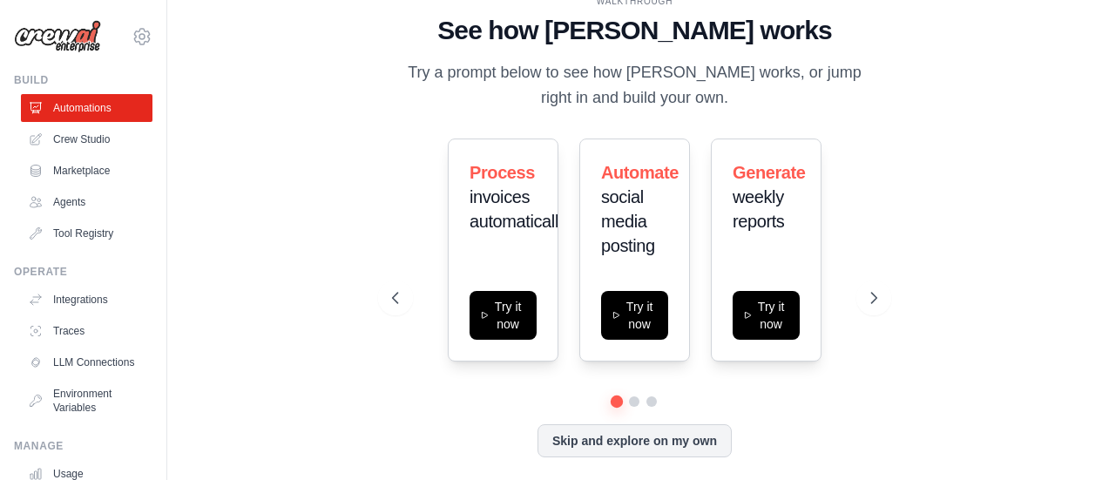 Image resolution: width=1102 pixels, height=480 pixels. Describe the element at coordinates (628, 221) in the screenshot. I see `span: social media posting` at that location.